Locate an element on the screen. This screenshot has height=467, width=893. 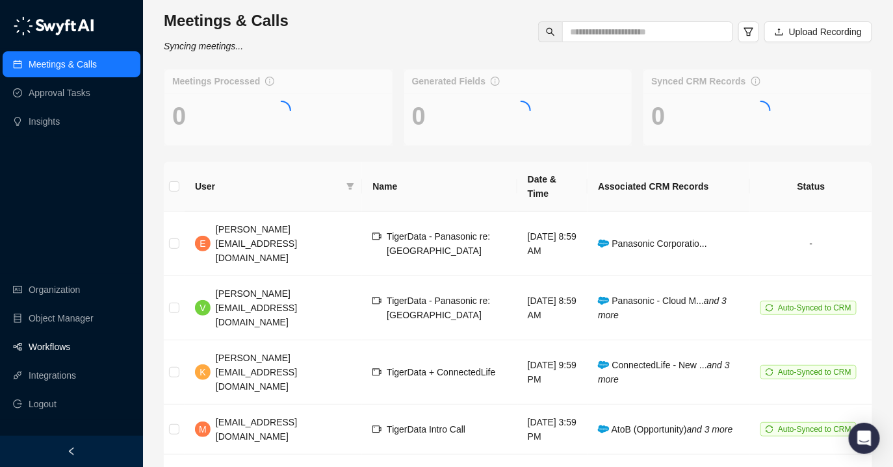
span: ConnectedLife - New ... is located at coordinates (664, 373).